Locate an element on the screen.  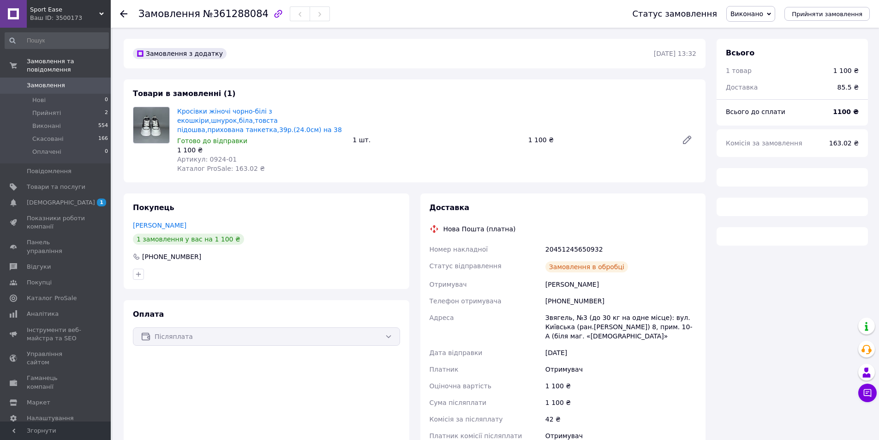
span: Дата відправки is located at coordinates (456, 353).